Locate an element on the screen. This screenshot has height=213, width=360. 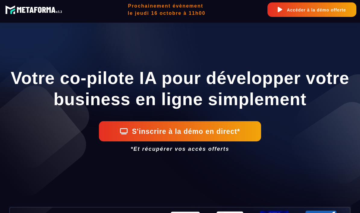
h2: Prochainement évènement le jeudi 16 octobre à 11h00 is located at coordinates (167, 10).